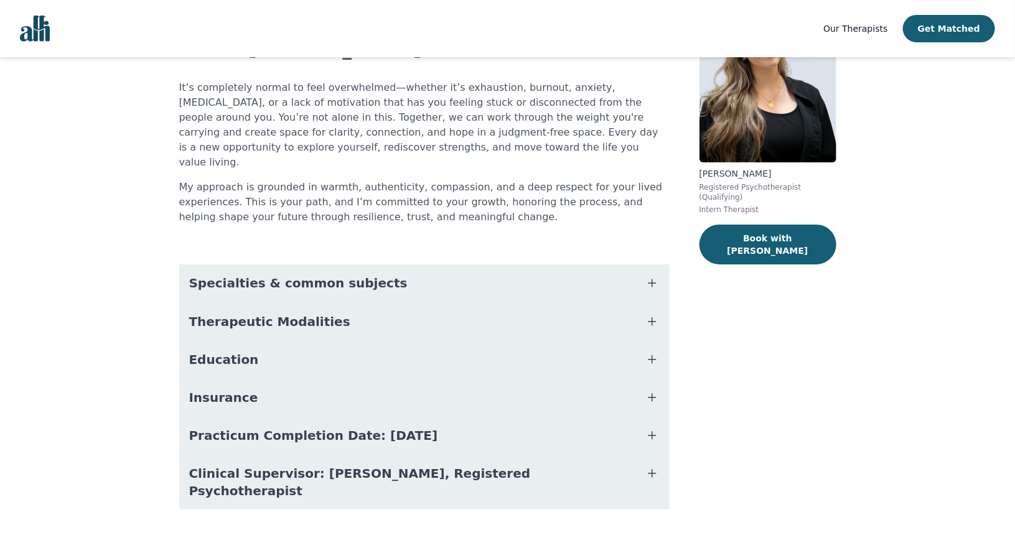  Describe the element at coordinates (768, 192) in the screenshot. I see `p: Registered Psychotherapist (Qualifying)` at that location.